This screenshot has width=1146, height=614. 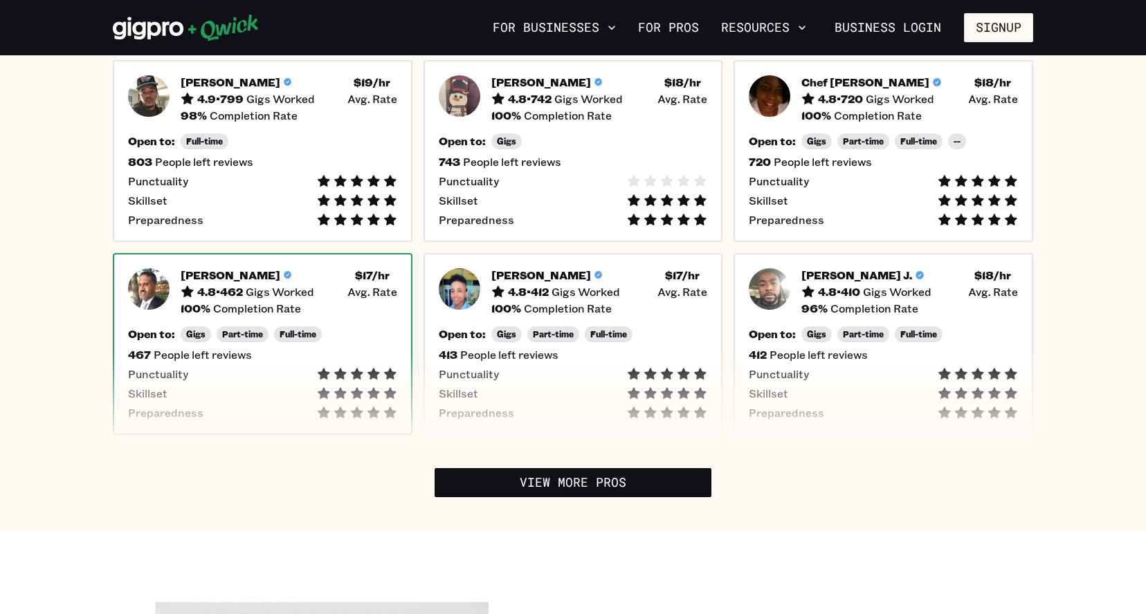 What do you see at coordinates (573, 483) in the screenshot?
I see `a: View More Pros` at bounding box center [573, 483].